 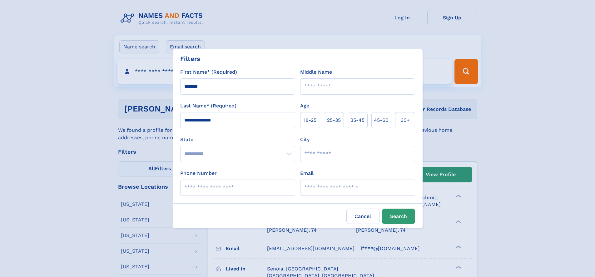 What do you see at coordinates (198, 173) in the screenshot?
I see `label: Phone Number` at bounding box center [198, 173].